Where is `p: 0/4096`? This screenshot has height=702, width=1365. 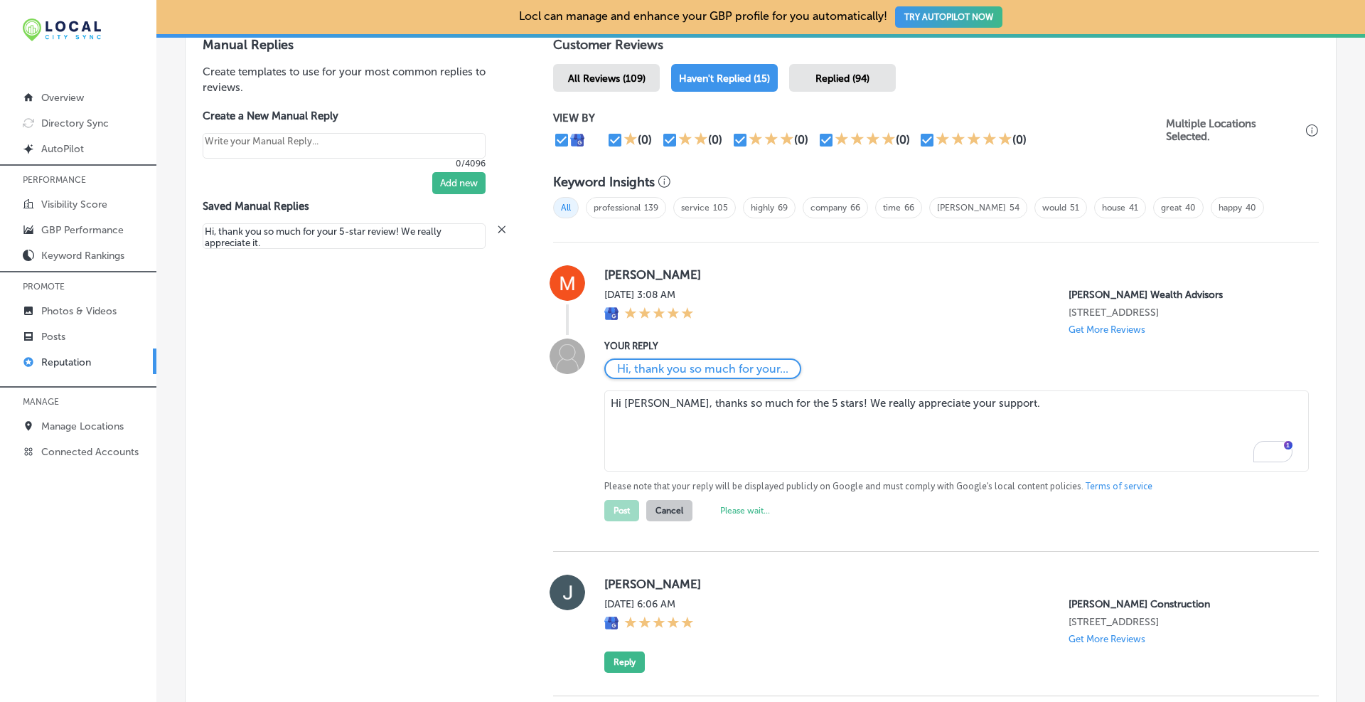 p: 0/4096 is located at coordinates (344, 163).